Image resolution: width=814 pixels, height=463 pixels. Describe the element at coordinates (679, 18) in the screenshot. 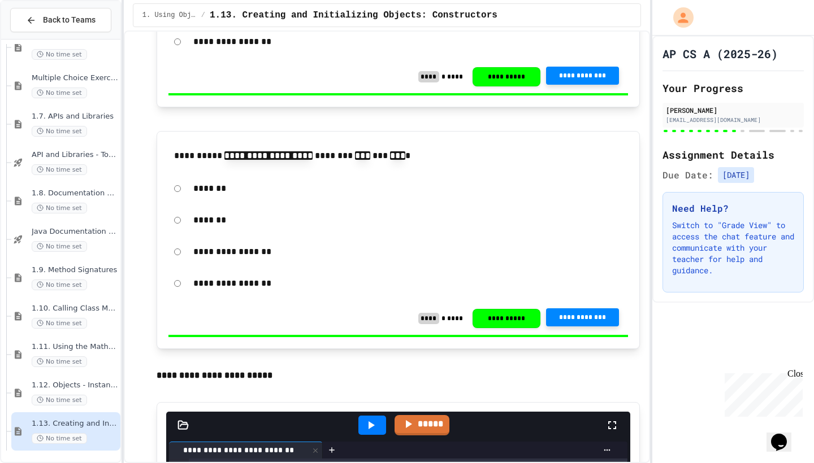

I see `div: My Account` at that location.